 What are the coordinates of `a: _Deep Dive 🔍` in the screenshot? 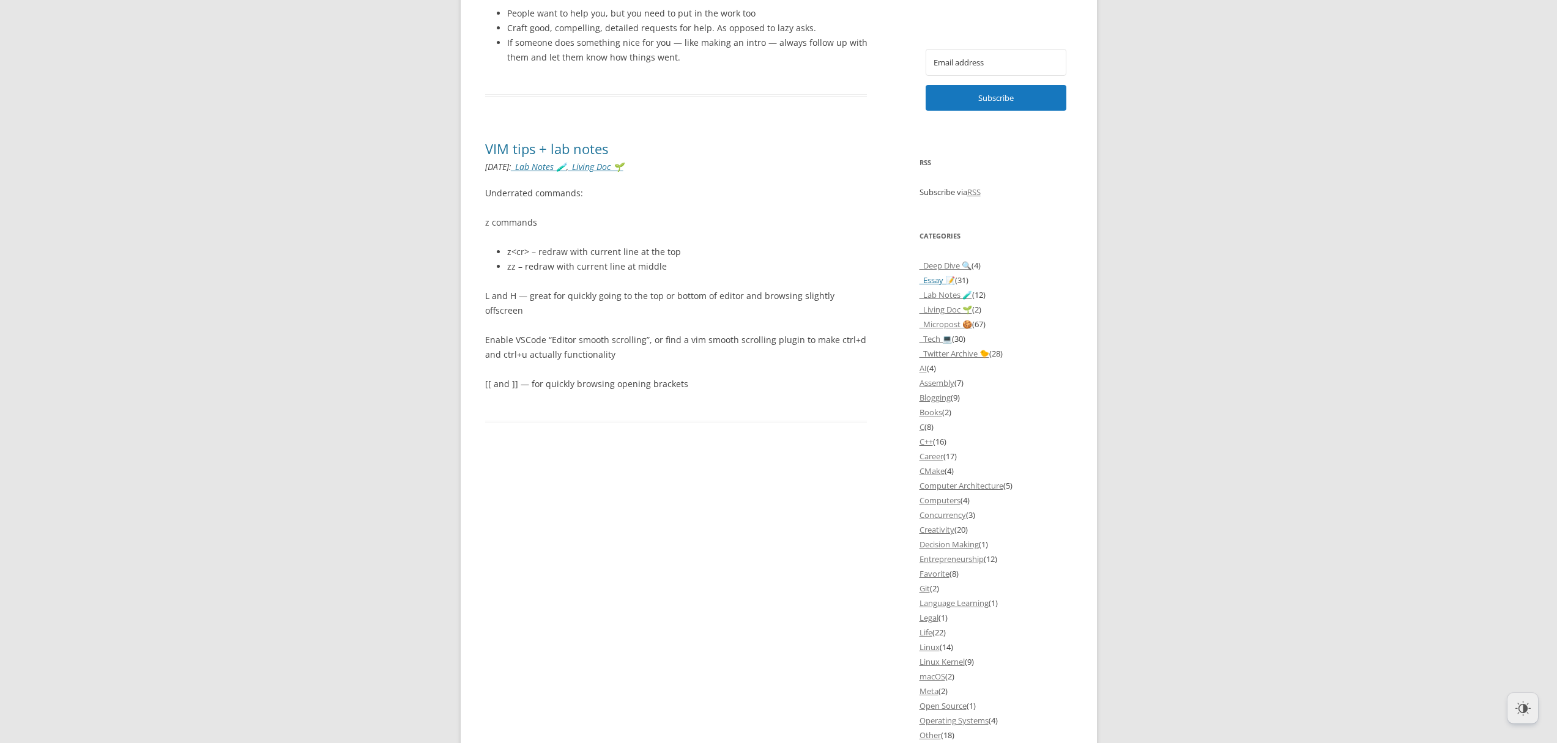 It's located at (945, 265).